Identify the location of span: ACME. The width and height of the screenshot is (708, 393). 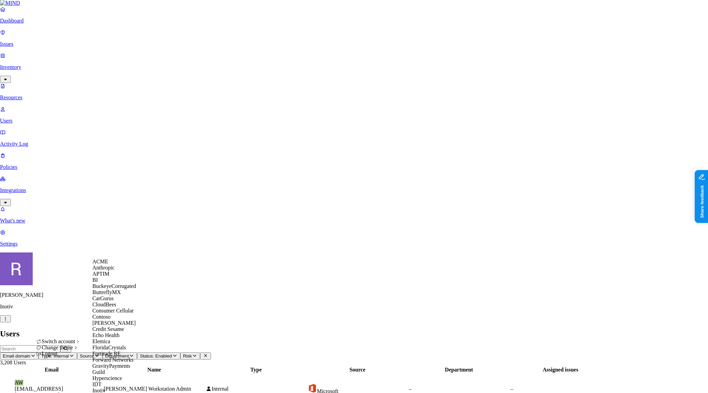
(100, 261).